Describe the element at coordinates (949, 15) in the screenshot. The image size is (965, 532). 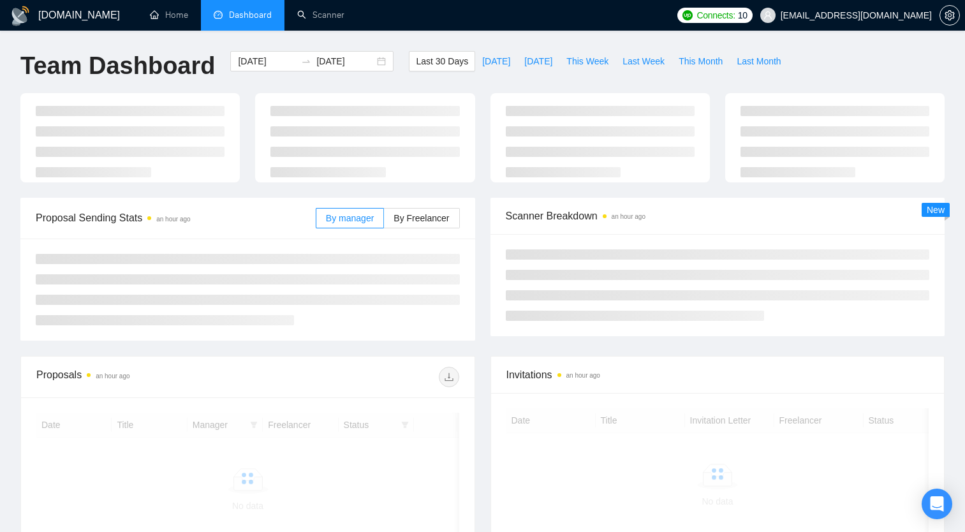
I see `button: setting` at that location.